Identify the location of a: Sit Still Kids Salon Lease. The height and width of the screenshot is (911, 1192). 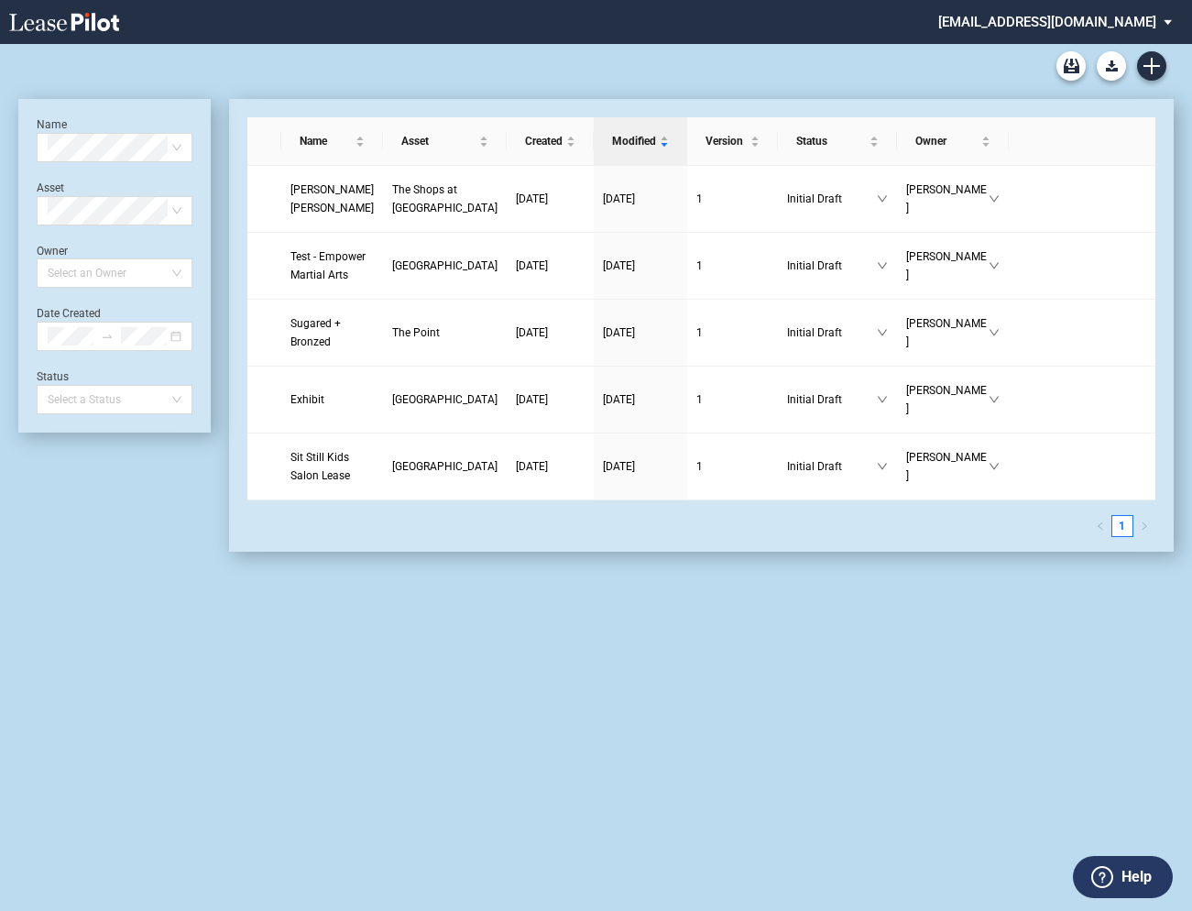
(332, 467).